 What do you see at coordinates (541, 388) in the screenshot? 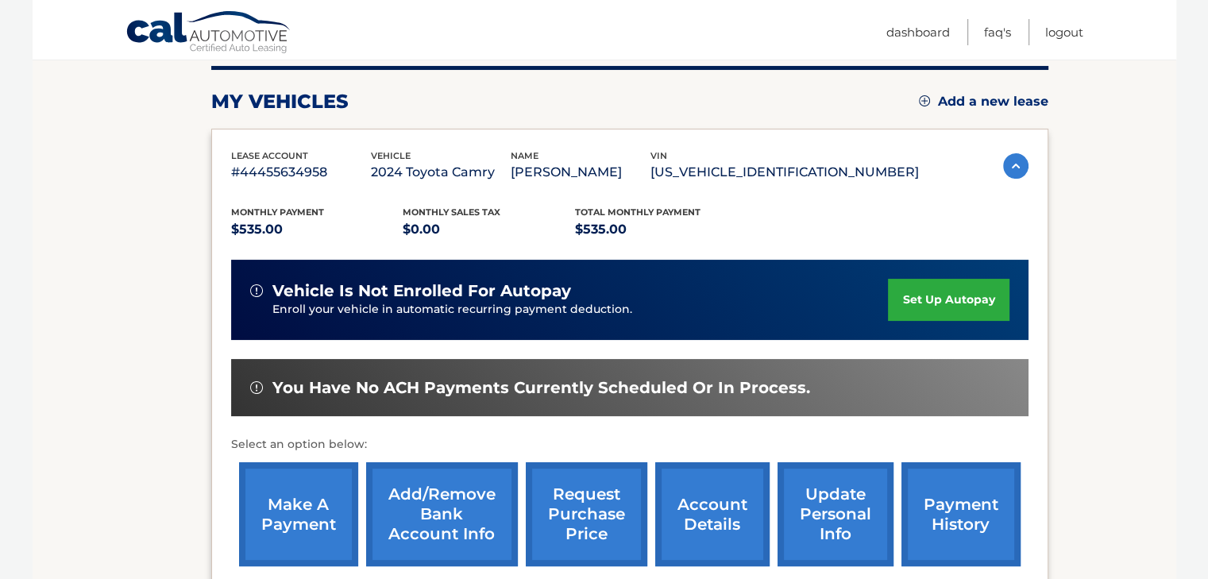
I see `span: You have no ACH payments currently scheduled or in process.` at bounding box center [541, 388].